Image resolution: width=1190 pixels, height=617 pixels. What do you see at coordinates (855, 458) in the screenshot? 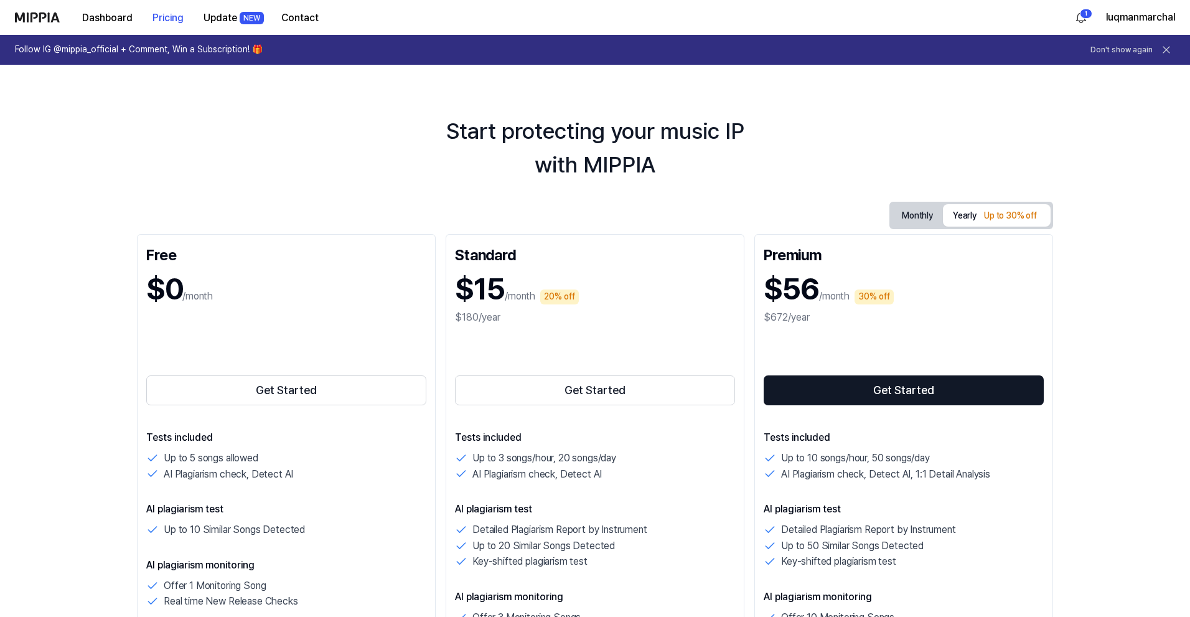
I see `p: Up to 10 songs/hour, 50 songs/day` at bounding box center [855, 458].